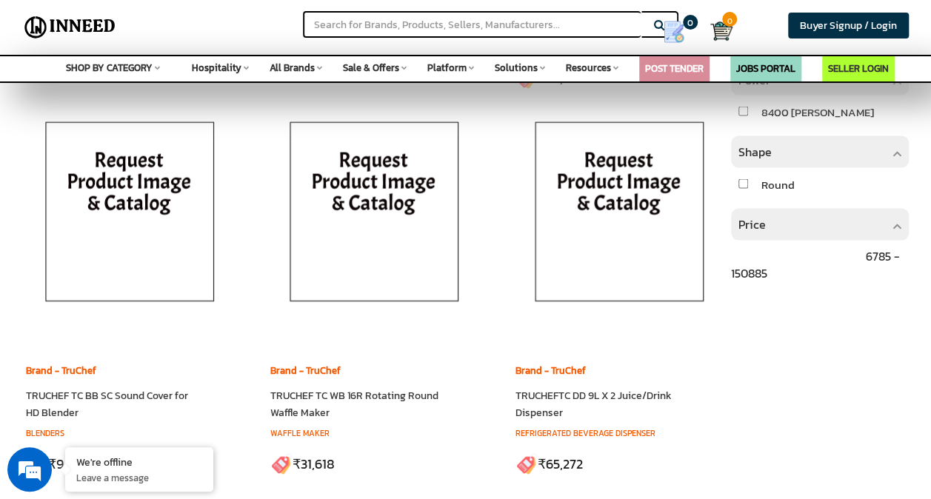 Image resolution: width=931 pixels, height=499 pixels. I want to click on img: salesiqlogo_leal7QplfZFryJ6FIlVepeu7OftD7mt8q6exU6-34PB8prfIgodN67KcxXM9Y7JQ_.png, so click(107, 327).